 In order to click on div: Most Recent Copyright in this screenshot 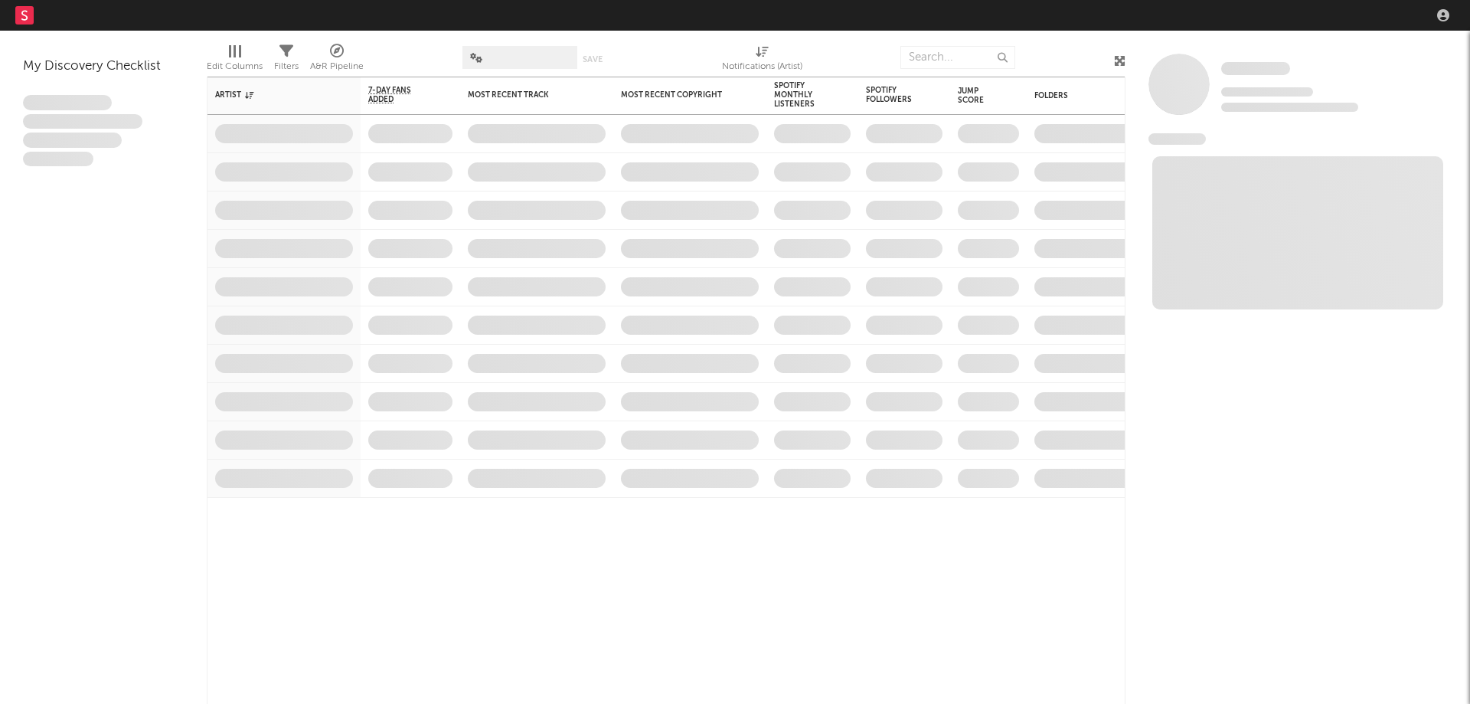, I will do `click(678, 95)`.